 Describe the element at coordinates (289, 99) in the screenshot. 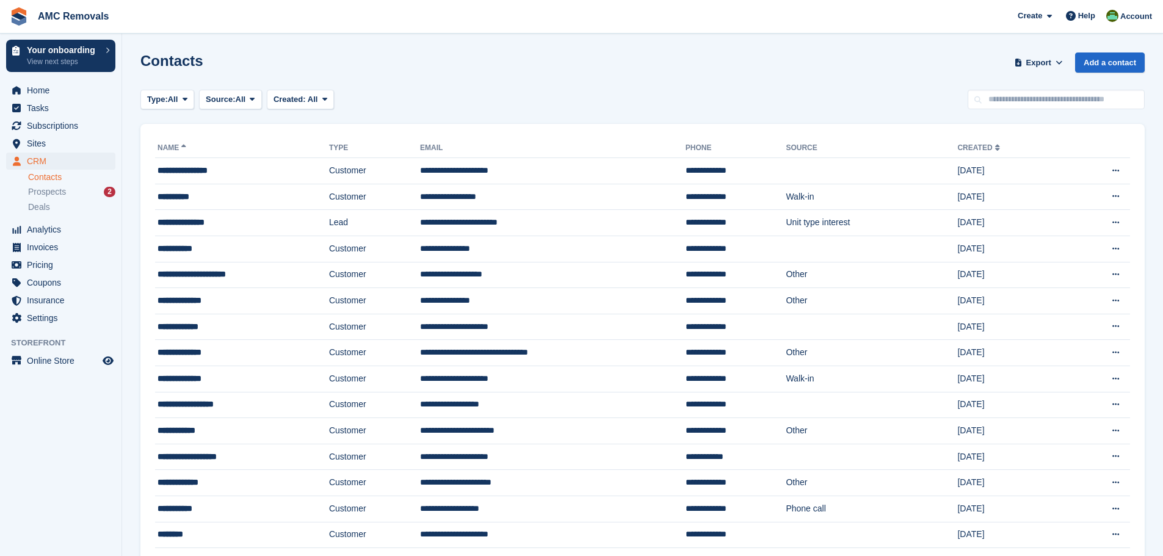

I see `span: Created:` at that location.